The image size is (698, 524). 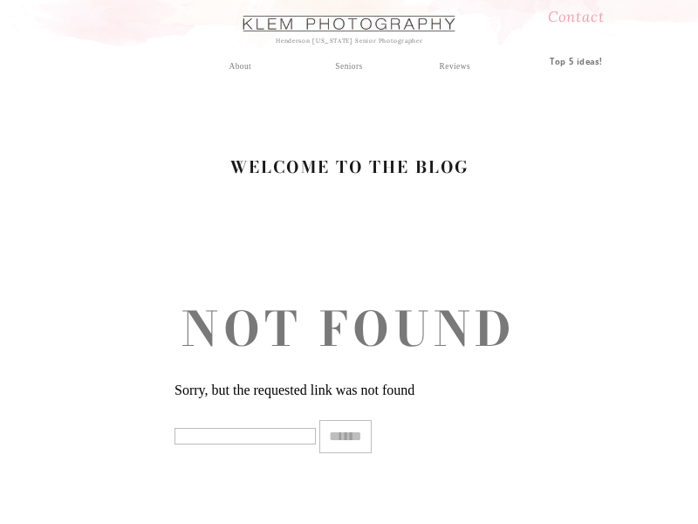 I want to click on div: About, so click(x=240, y=65).